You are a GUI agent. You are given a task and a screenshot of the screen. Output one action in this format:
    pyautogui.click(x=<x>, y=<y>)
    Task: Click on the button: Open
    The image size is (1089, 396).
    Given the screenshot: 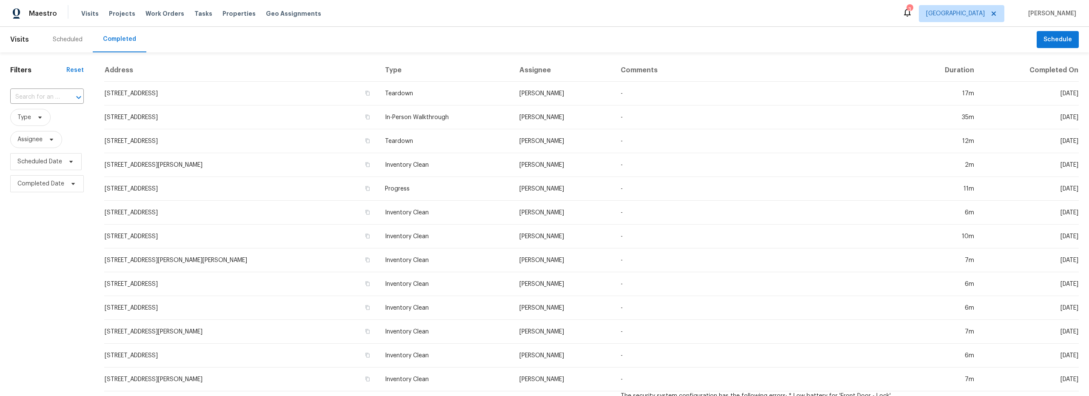 What is the action you would take?
    pyautogui.click(x=79, y=97)
    